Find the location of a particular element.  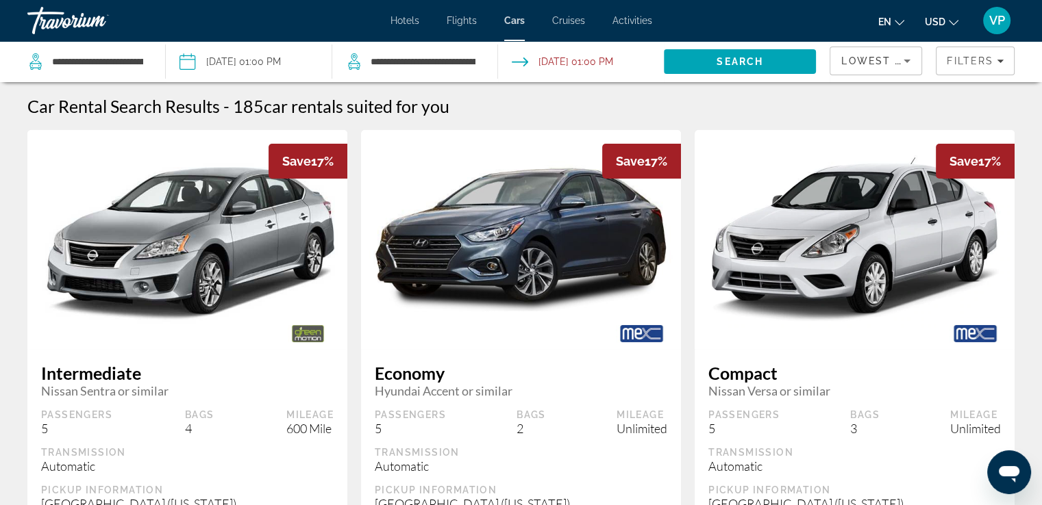

h2: 185 is located at coordinates (341, 106).